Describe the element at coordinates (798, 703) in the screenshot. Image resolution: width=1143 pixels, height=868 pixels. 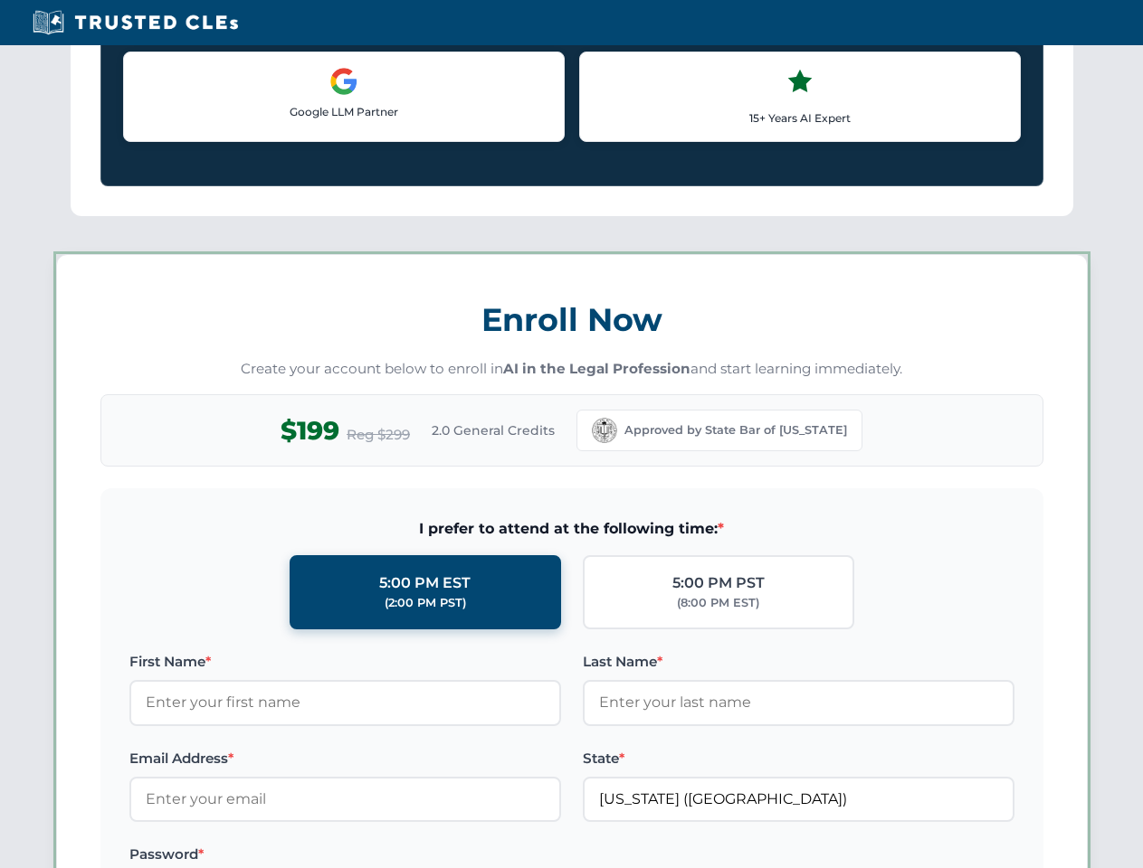
I see `input: Enter your last name` at that location.